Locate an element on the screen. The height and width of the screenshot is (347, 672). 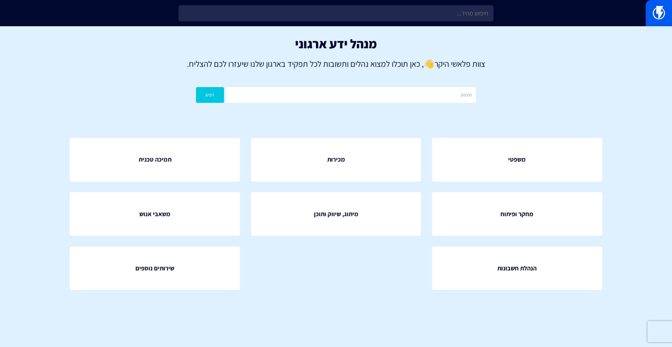
a: מכירות is located at coordinates (336, 160).